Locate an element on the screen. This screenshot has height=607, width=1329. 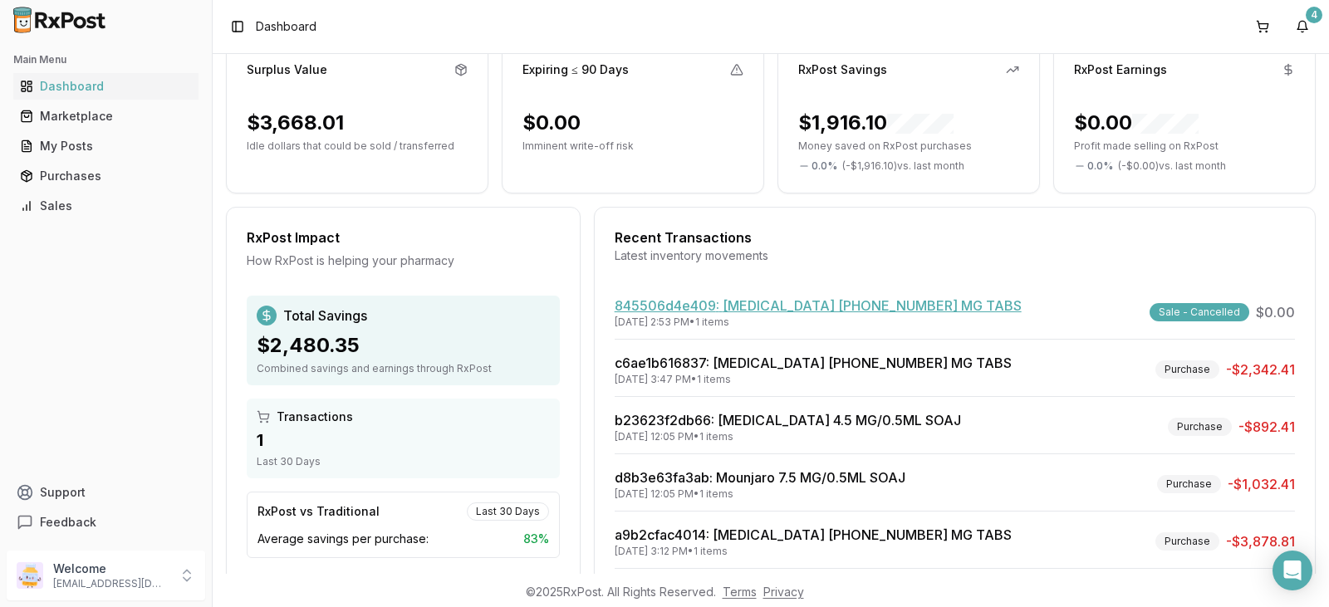
a: My Posts is located at coordinates (105, 146).